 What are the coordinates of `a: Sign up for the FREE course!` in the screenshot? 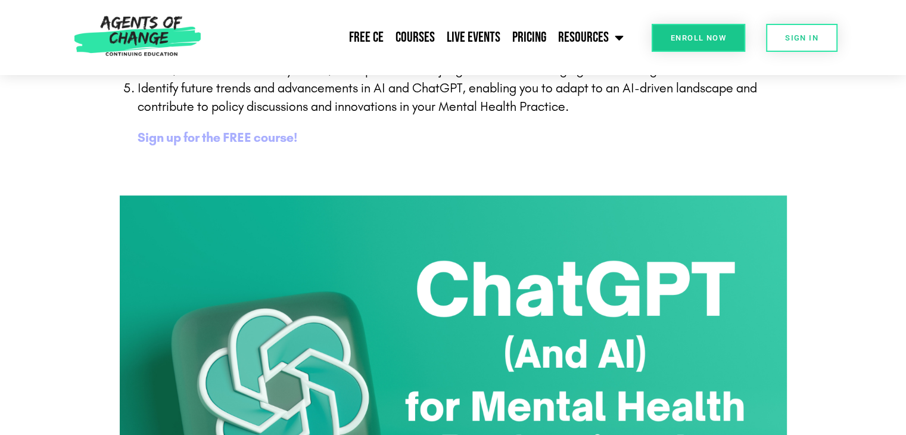 It's located at (217, 138).